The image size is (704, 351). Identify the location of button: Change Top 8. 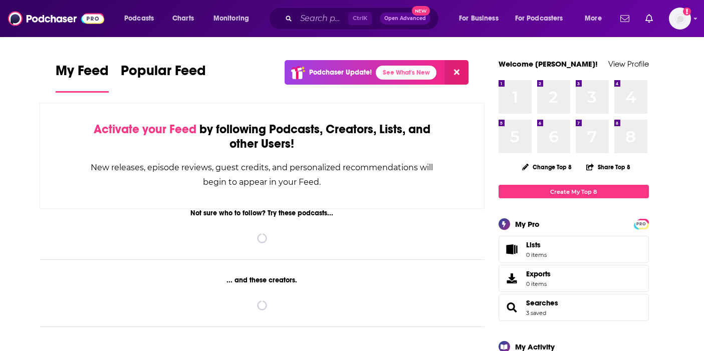
(547, 167).